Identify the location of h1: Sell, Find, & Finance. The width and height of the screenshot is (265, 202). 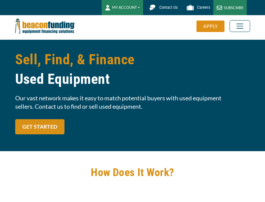
(133, 69).